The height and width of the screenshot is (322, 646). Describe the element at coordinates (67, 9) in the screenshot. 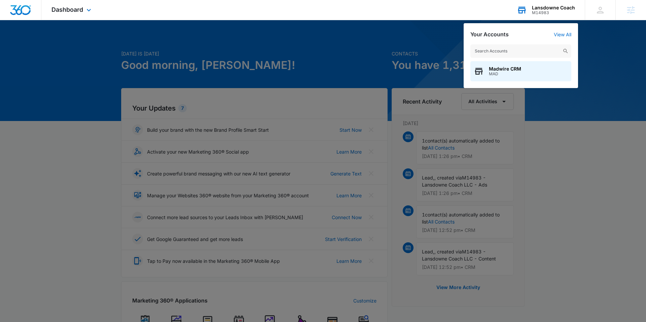

I see `span: Dashboard` at that location.